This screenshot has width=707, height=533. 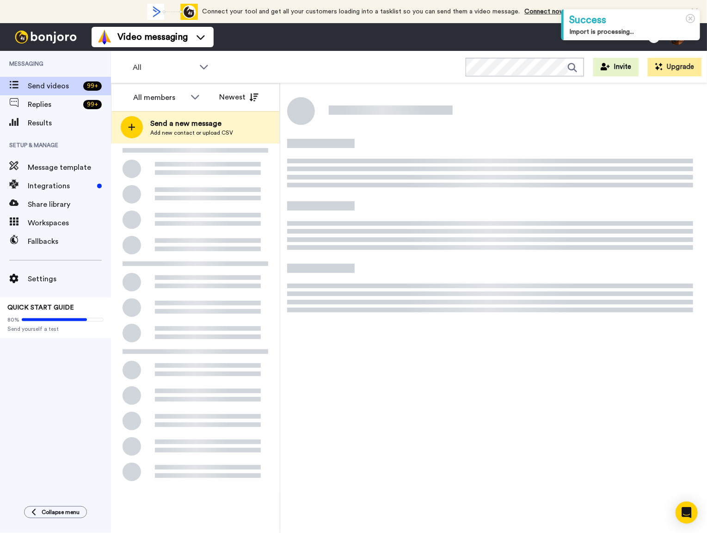 I want to click on span: Share library, so click(x=69, y=204).